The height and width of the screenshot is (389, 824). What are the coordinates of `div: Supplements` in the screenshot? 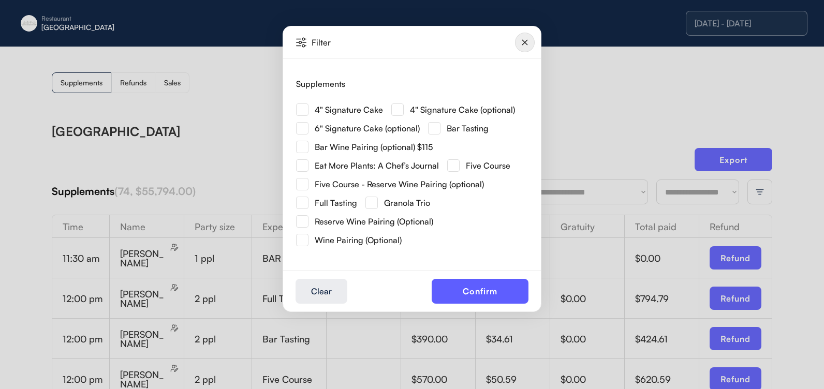 It's located at (320, 84).